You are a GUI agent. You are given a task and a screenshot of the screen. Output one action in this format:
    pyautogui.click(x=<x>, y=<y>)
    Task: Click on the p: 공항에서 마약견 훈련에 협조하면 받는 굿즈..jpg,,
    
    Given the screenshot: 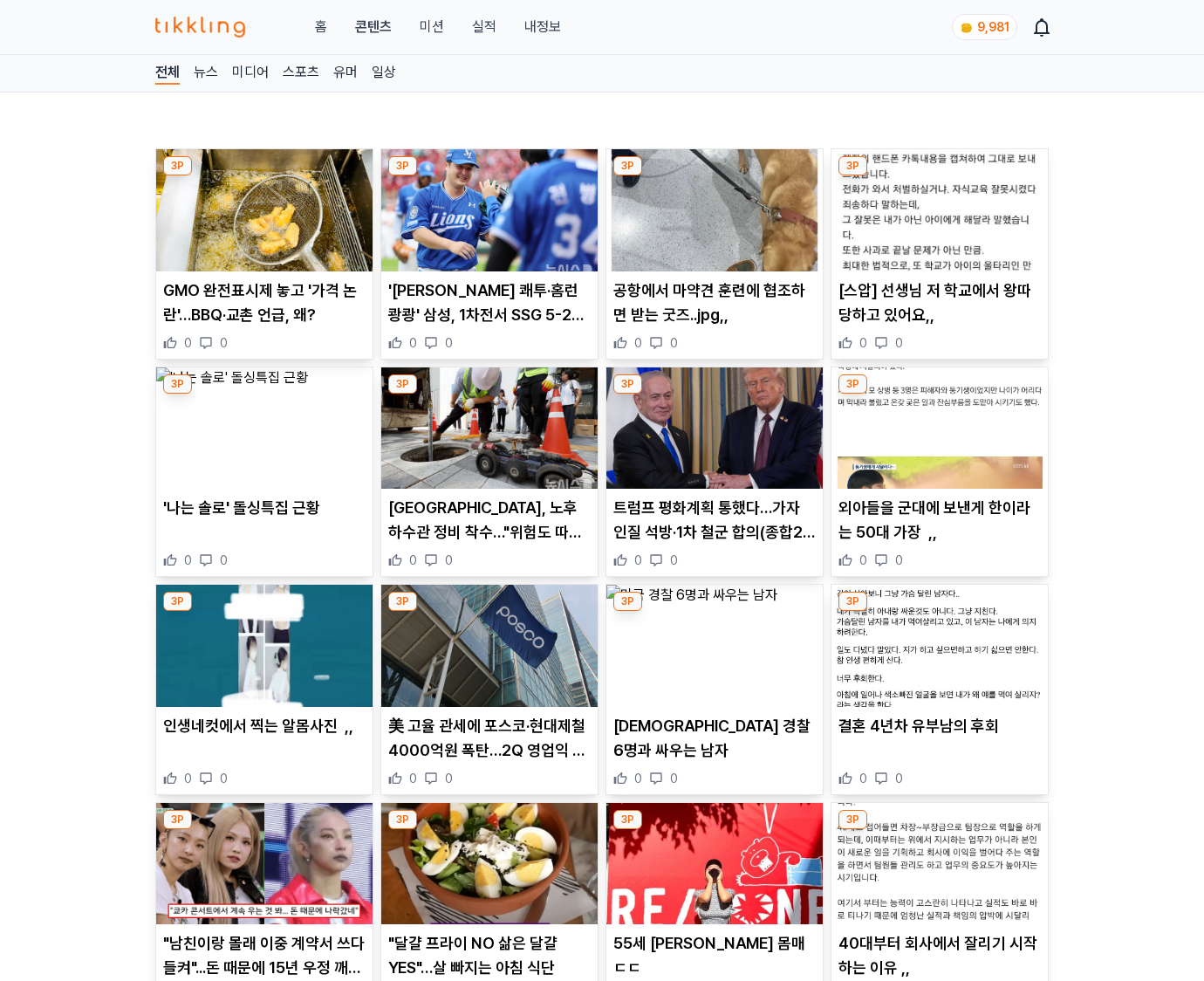 What is the action you would take?
    pyautogui.click(x=714, y=303)
    